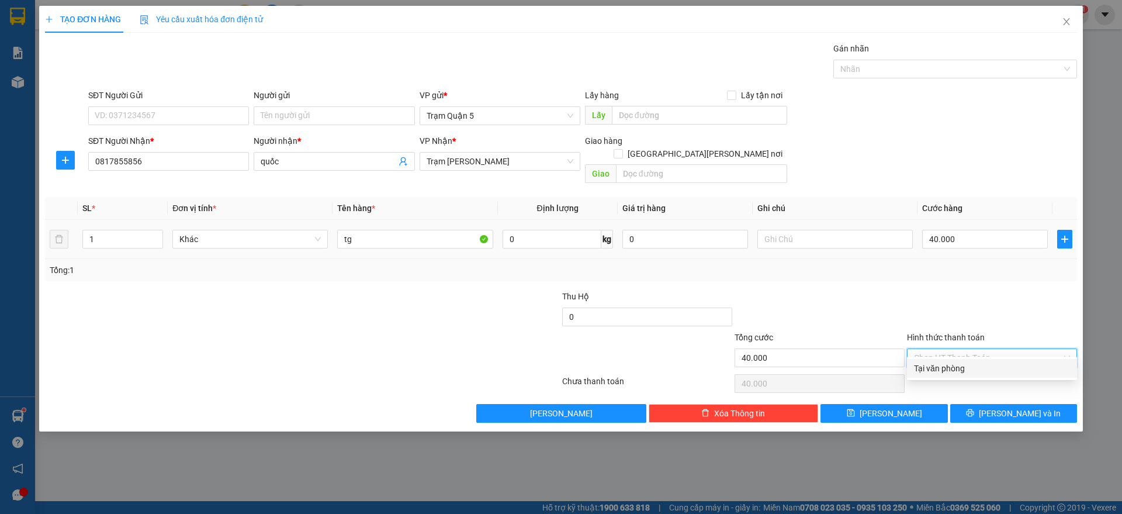 The image size is (1122, 514). What do you see at coordinates (241, 270) in the screenshot?
I see `div: Tổng: 1` at bounding box center [241, 270].